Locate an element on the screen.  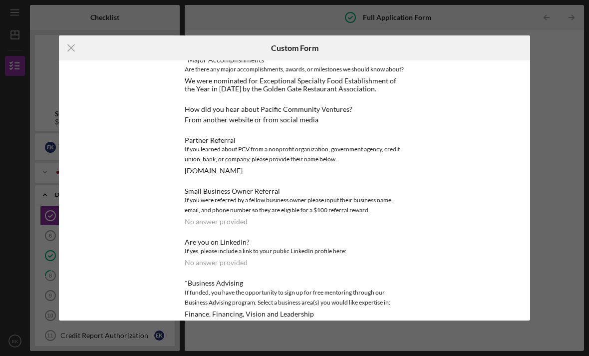
div: *Business Advising is located at coordinates (295, 283).